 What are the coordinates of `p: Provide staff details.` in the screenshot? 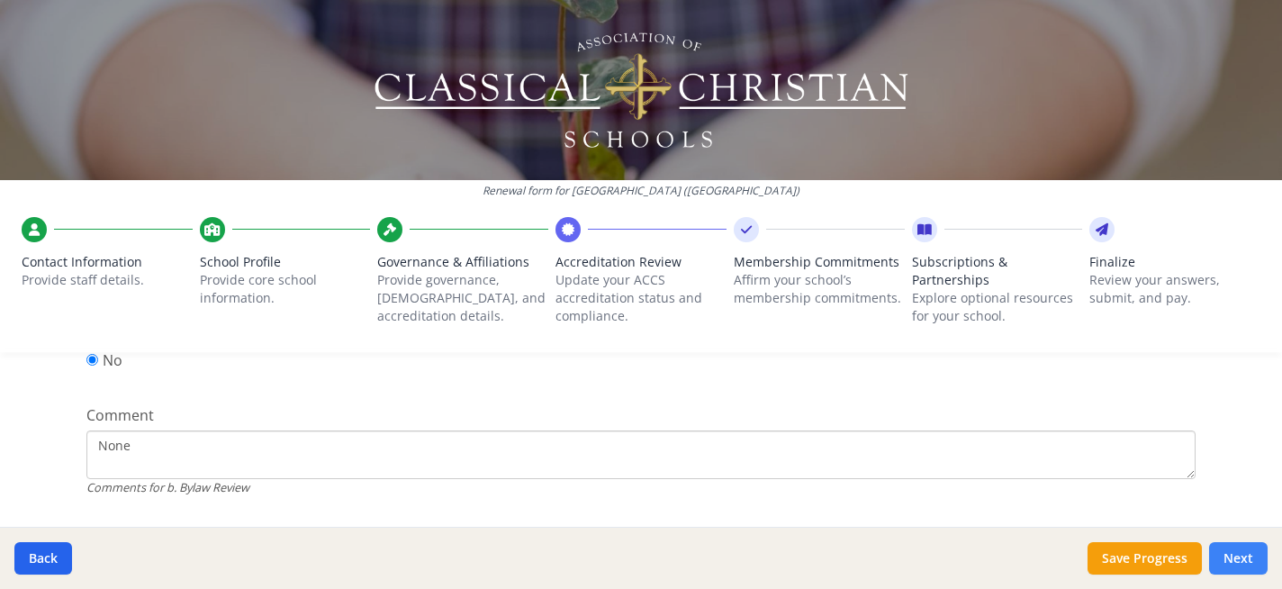 It's located at (107, 280).